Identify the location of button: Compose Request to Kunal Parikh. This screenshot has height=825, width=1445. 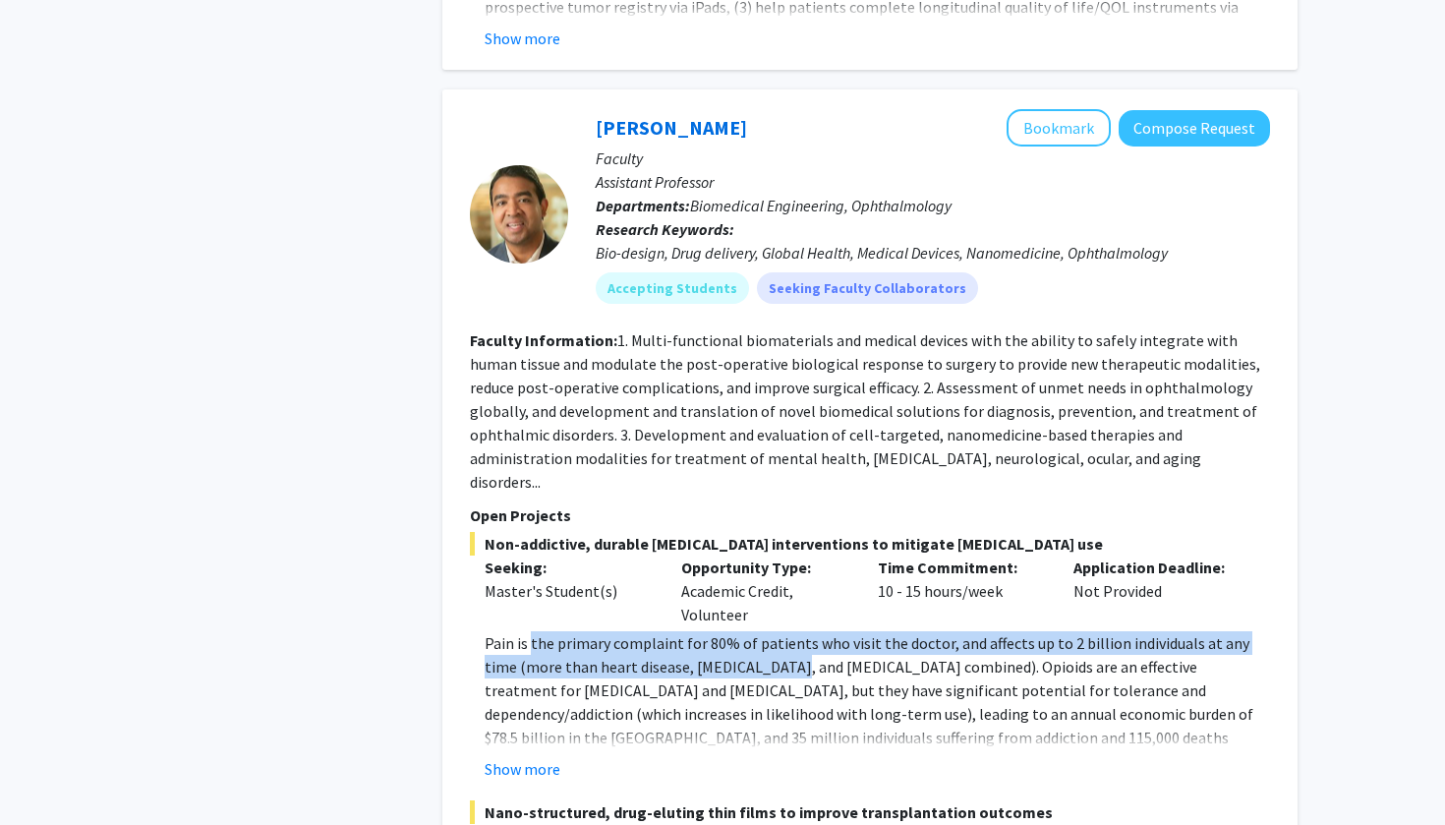
(1194, 128).